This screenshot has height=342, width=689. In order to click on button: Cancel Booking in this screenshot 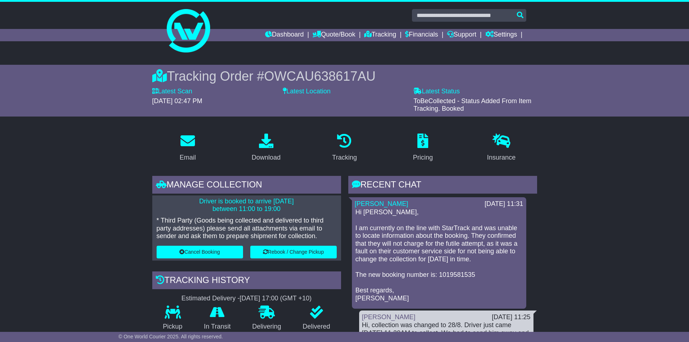, I will do `click(200, 252)`.